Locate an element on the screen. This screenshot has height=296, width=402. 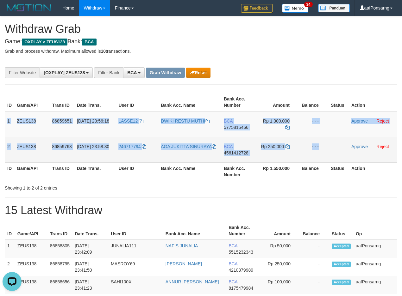
p: Grab and process withdraw. Maximum allowed is transactions. is located at coordinates (201, 51).